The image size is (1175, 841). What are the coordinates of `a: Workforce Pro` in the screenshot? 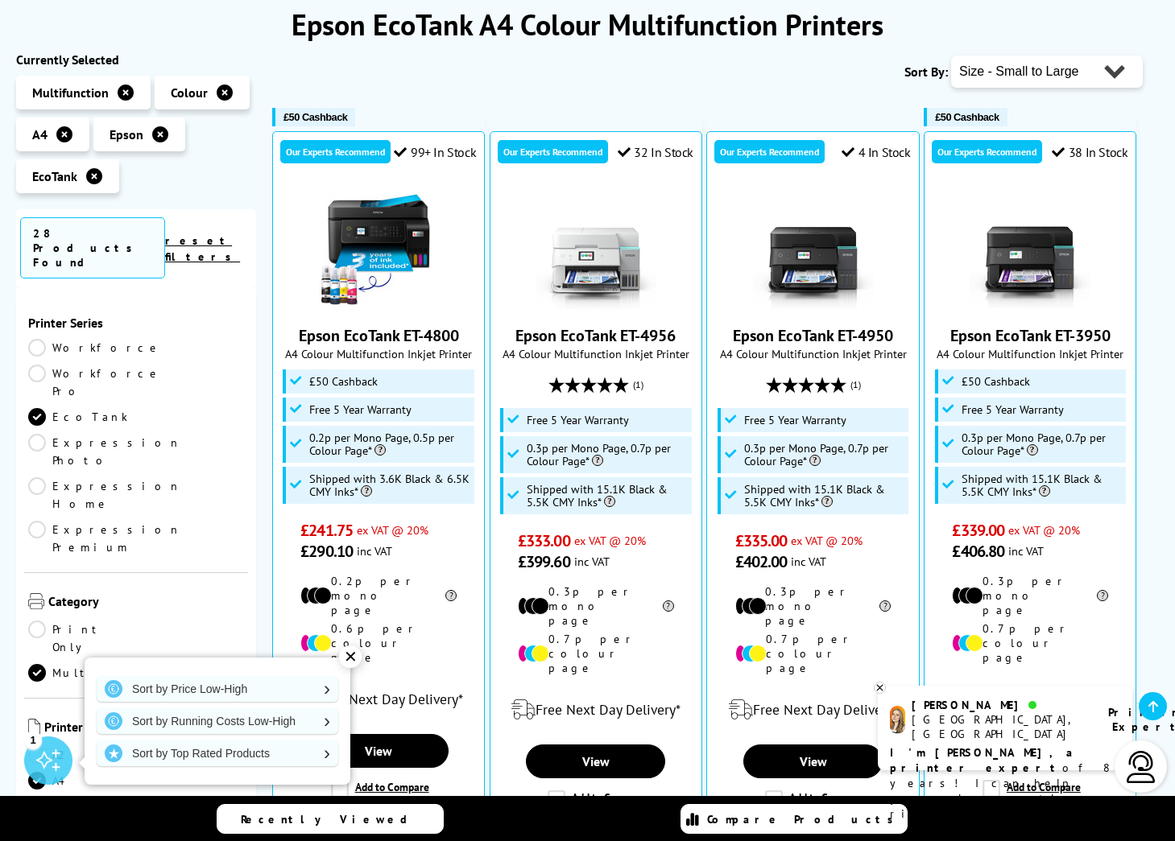 It's located at (95, 382).